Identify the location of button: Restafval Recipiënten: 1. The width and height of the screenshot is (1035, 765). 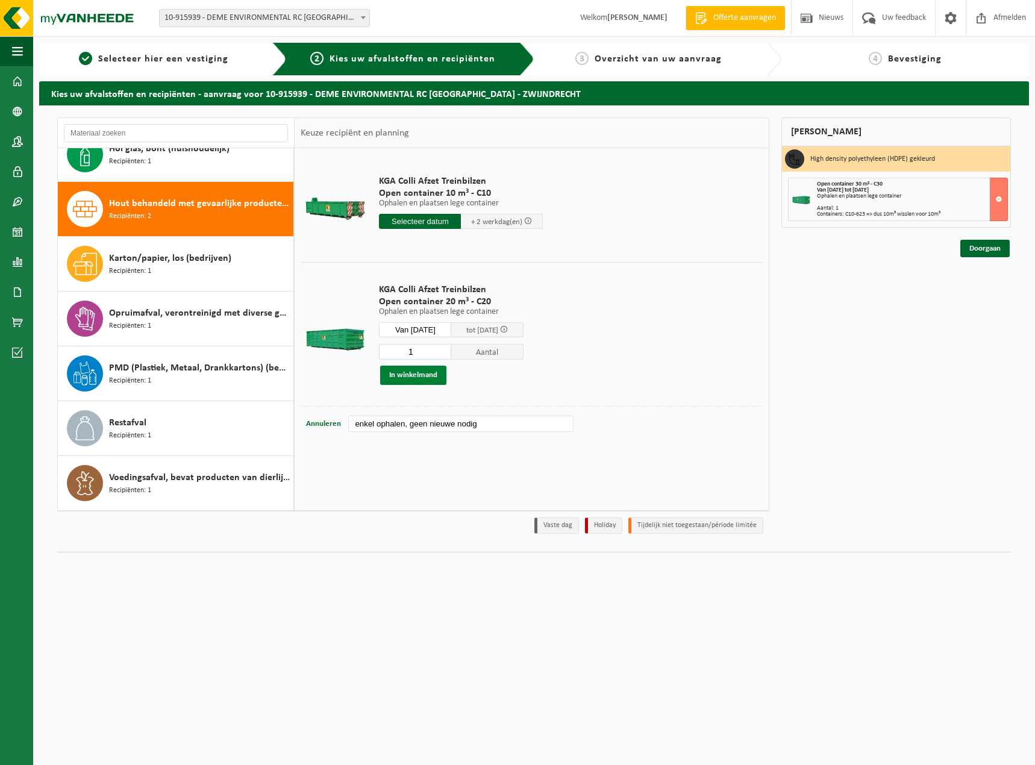
(176, 428).